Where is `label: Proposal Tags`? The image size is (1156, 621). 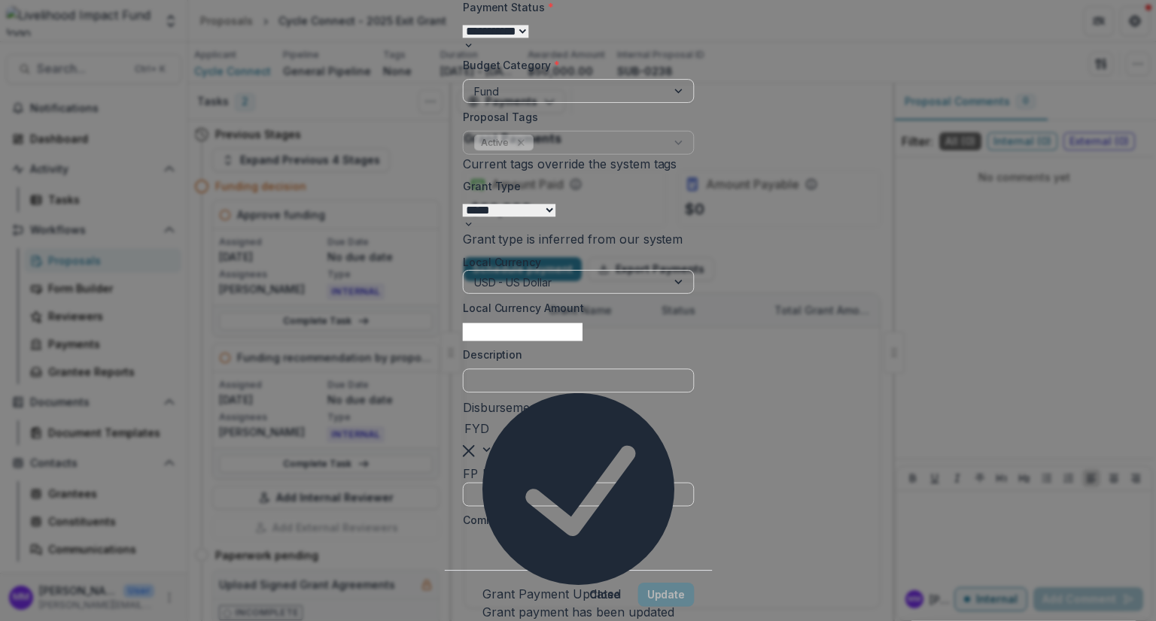
label: Proposal Tags is located at coordinates (573, 117).